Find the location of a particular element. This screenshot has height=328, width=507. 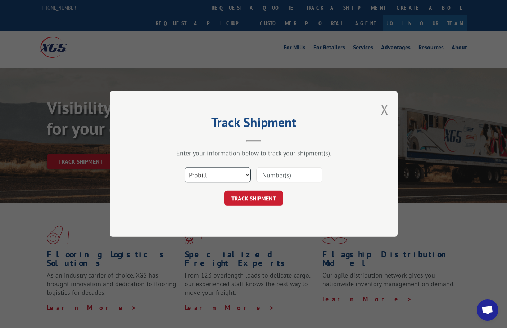

button: Close modal is located at coordinates (385, 109).